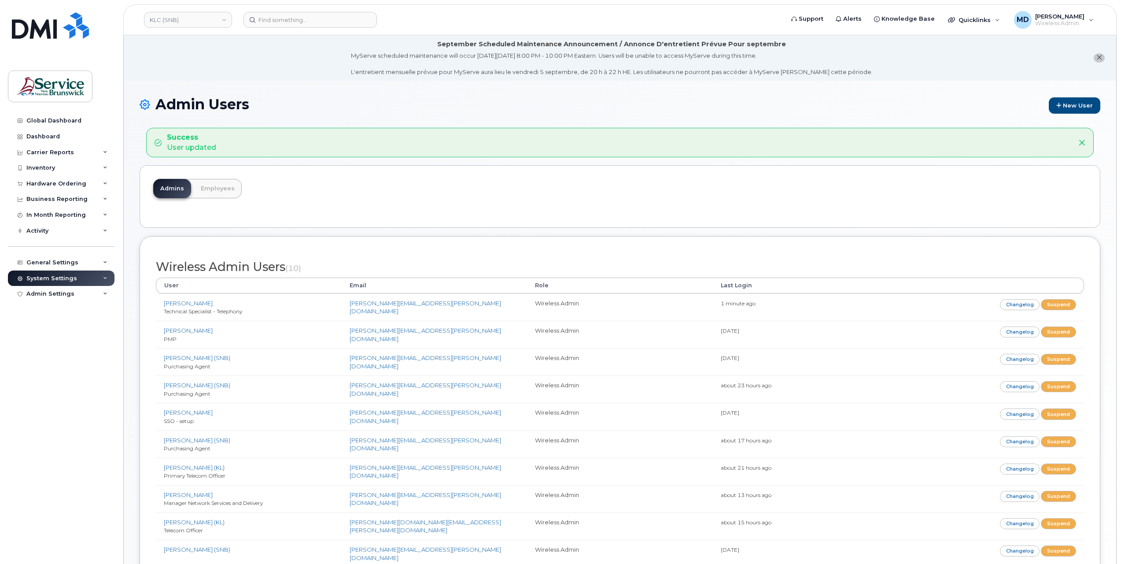 Image resolution: width=1121 pixels, height=564 pixels. What do you see at coordinates (249, 285) in the screenshot?
I see `th: User` at bounding box center [249, 285].